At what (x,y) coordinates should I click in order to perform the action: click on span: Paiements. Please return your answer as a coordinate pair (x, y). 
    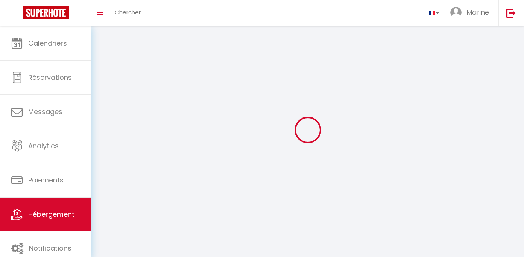
    Looking at the image, I should click on (46, 180).